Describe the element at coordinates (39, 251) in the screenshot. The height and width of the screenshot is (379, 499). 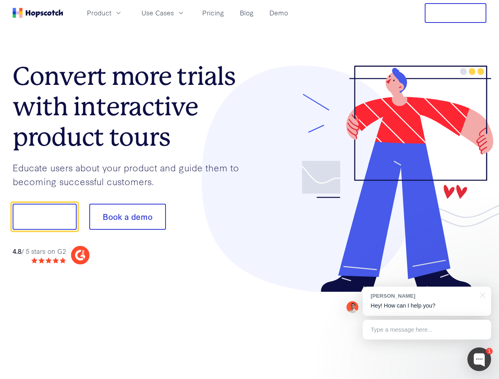
I see `div: / 5 stars on G2` at that location.